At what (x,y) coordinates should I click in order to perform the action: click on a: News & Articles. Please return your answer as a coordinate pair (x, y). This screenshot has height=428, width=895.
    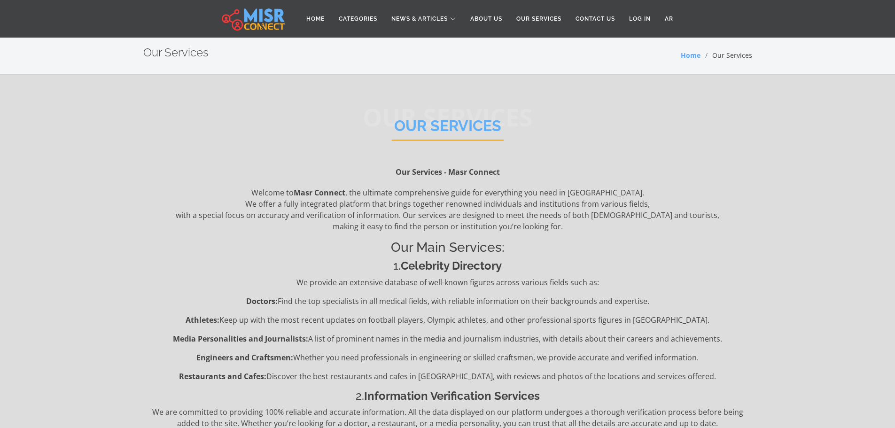
    Looking at the image, I should click on (424, 19).